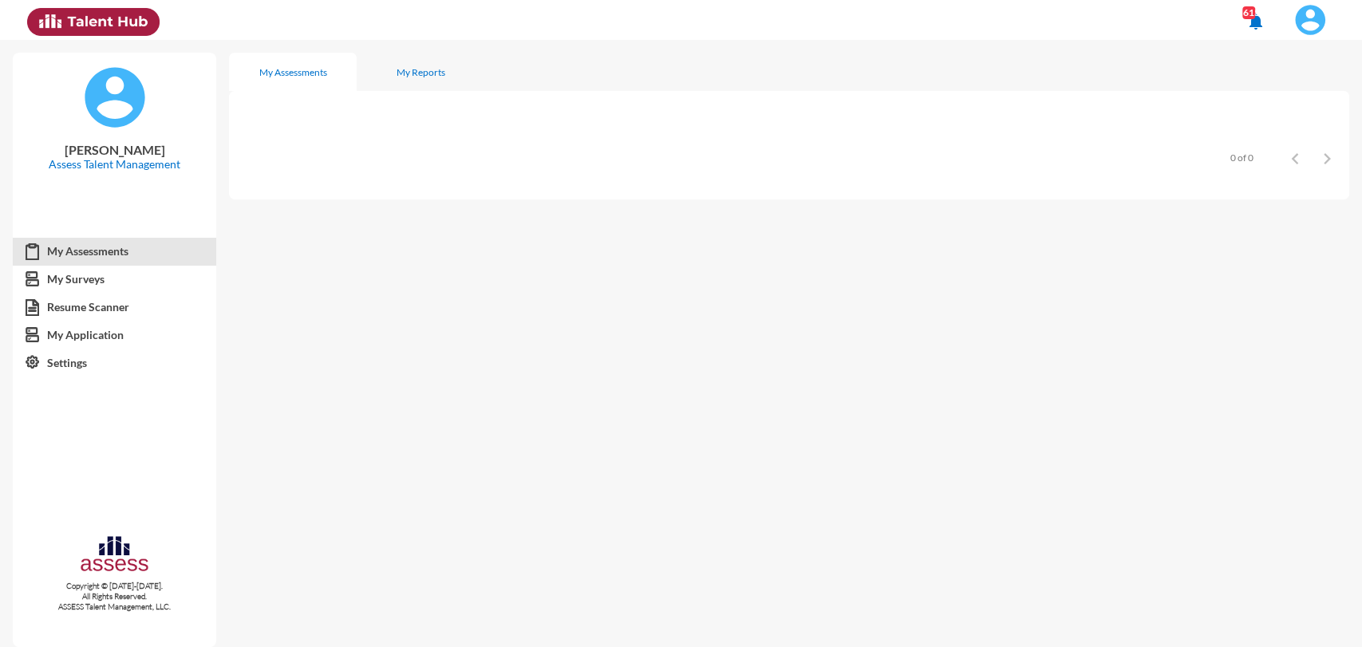  Describe the element at coordinates (114, 307) in the screenshot. I see `button: Resume Scanner` at that location.